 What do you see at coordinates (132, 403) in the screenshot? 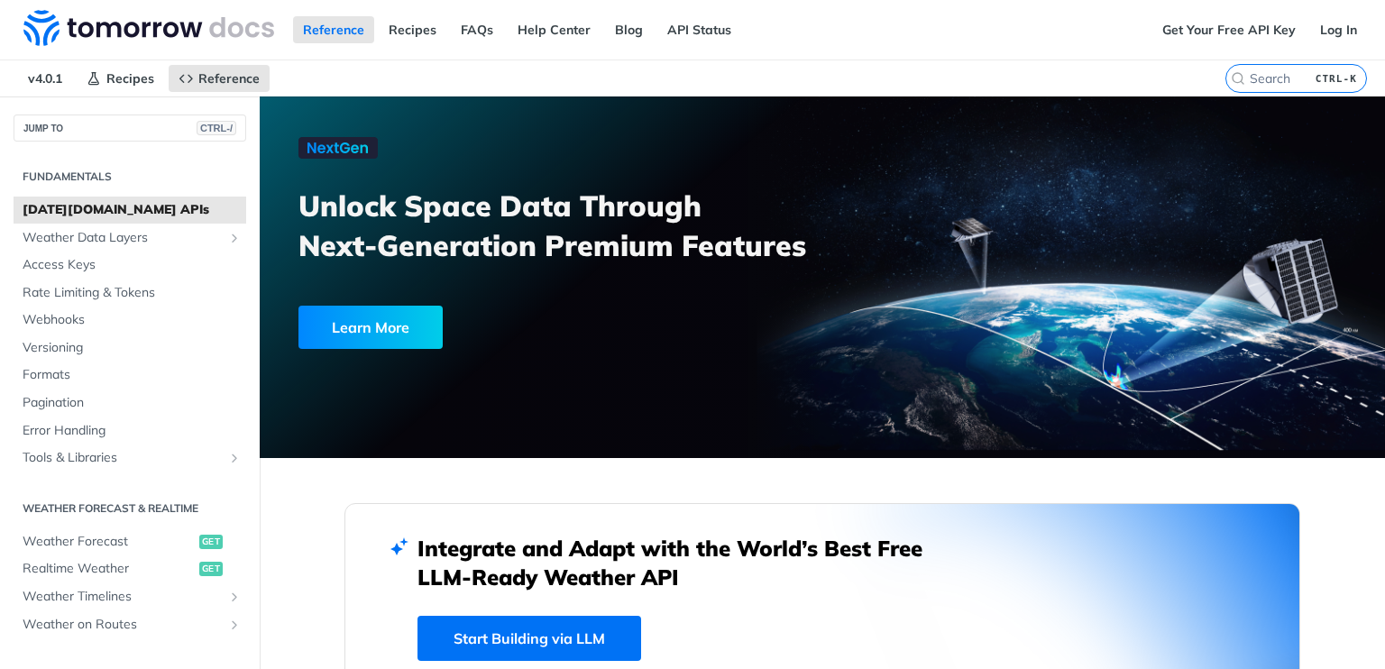
I see `span: Pagination` at bounding box center [132, 403].